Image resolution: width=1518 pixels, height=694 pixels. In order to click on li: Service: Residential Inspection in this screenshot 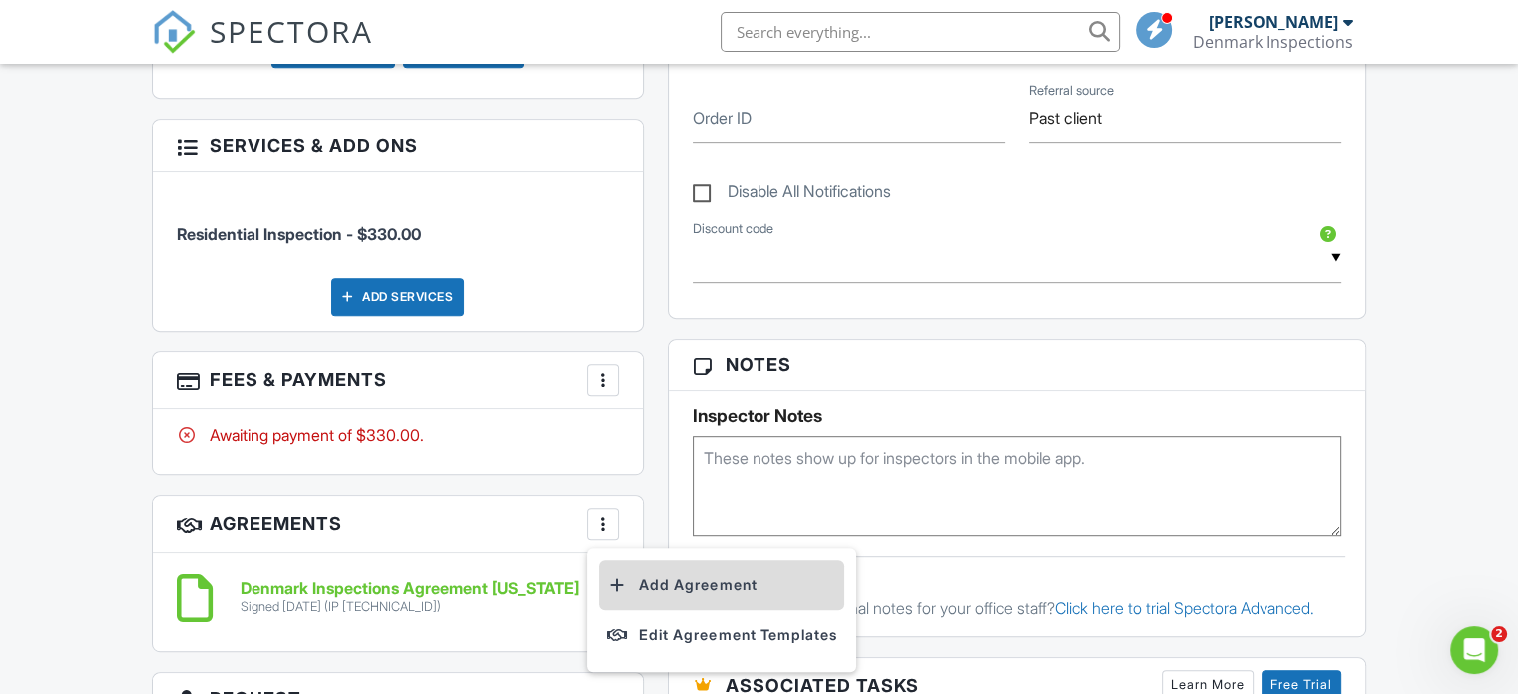, I will do `click(397, 224)`.